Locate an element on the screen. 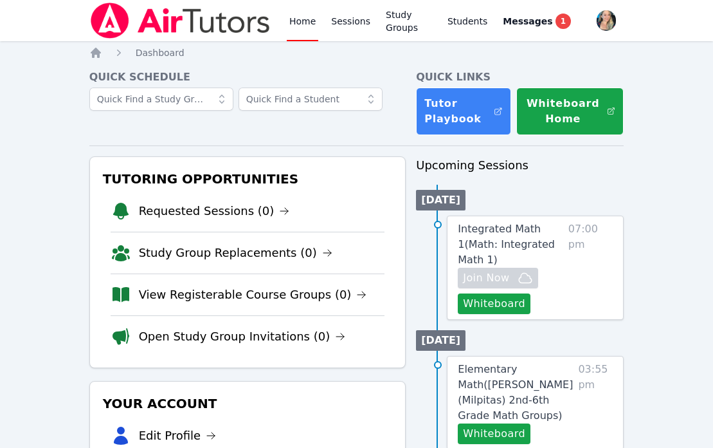 Image resolution: width=713 pixels, height=448 pixels. span: 1 is located at coordinates (563, 21).